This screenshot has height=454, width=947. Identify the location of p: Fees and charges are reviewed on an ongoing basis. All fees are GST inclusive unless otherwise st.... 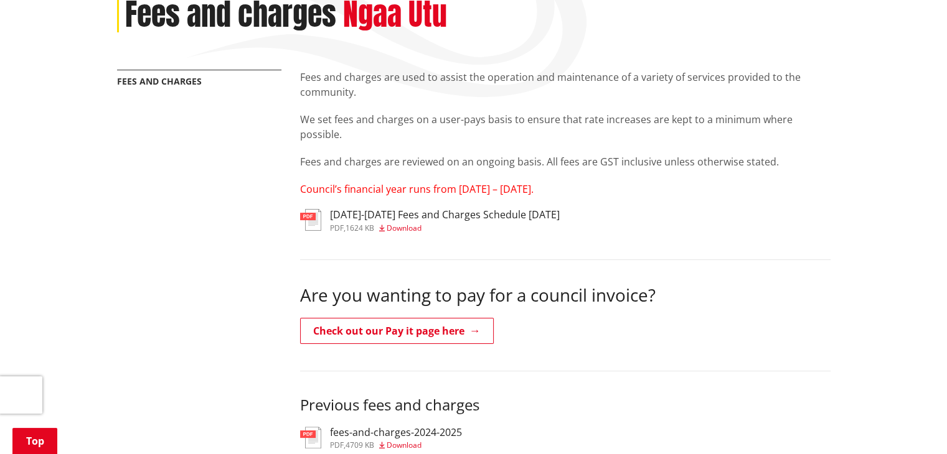
(565, 162).